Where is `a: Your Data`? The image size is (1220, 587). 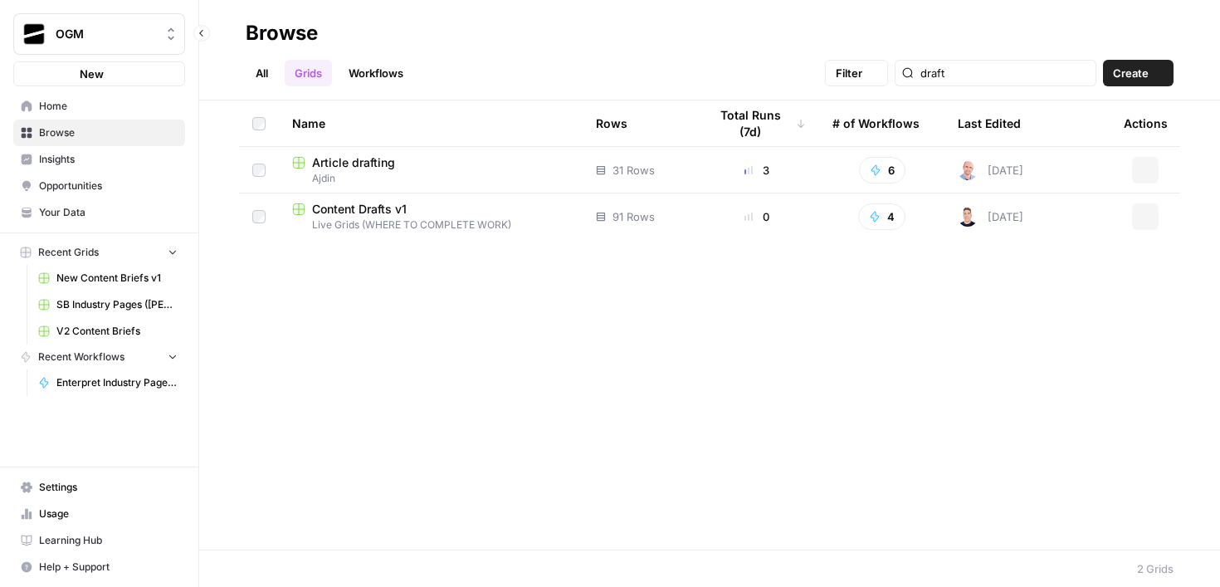 a: Your Data is located at coordinates (99, 212).